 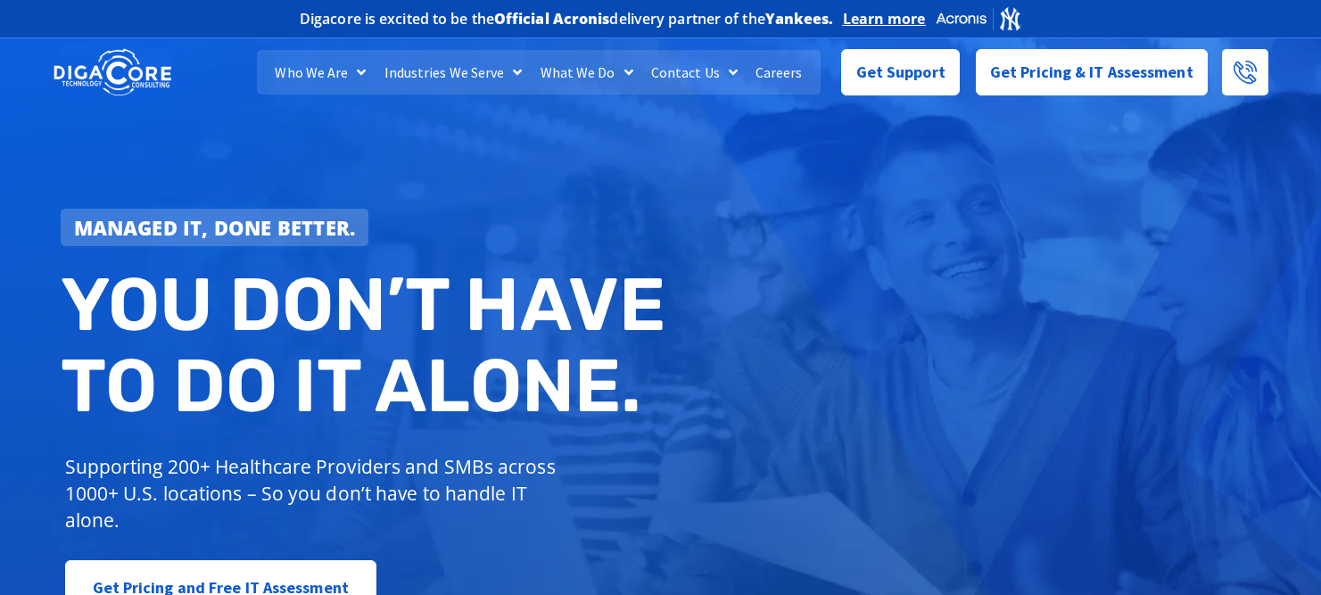 I want to click on h2: Digacore is excited to be the delivery partner of the, so click(x=567, y=19).